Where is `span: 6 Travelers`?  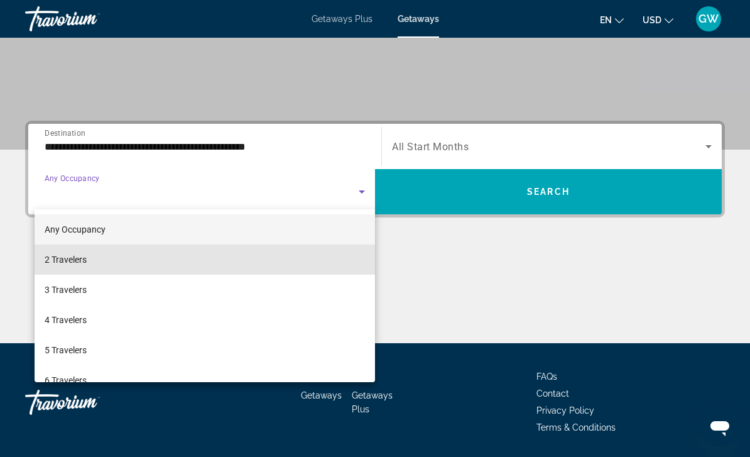 span: 6 Travelers is located at coordinates (65, 380).